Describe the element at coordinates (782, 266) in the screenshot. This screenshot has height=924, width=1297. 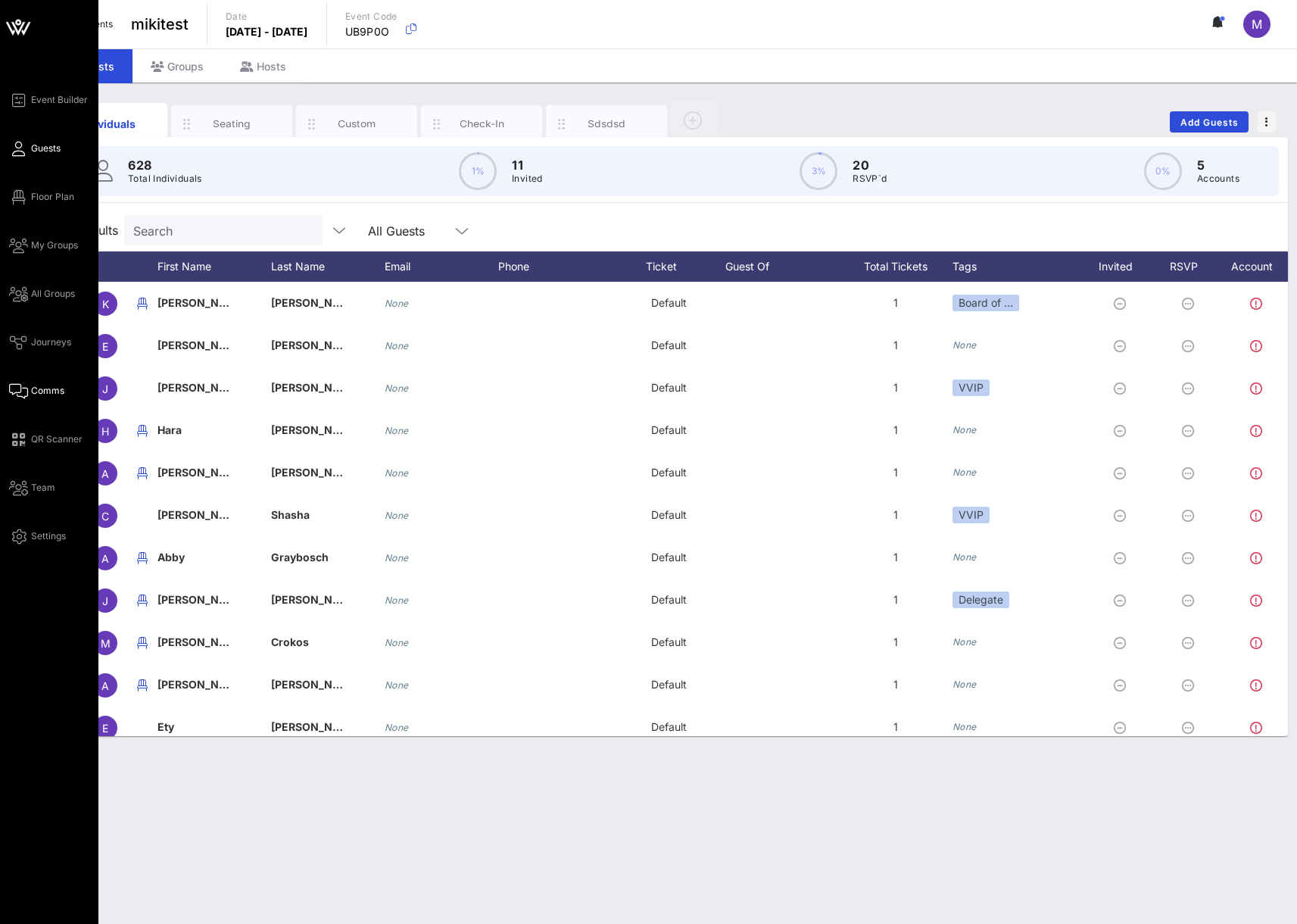
I see `div: Guest Of` at that location.